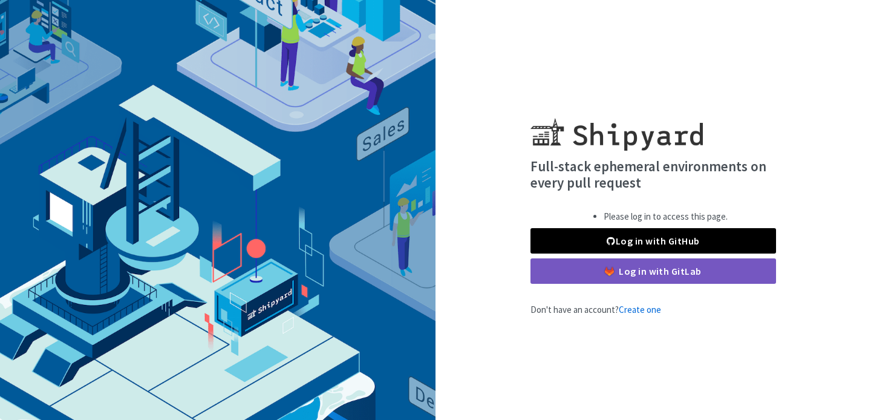  I want to click on img: Shipyard logo, so click(616, 127).